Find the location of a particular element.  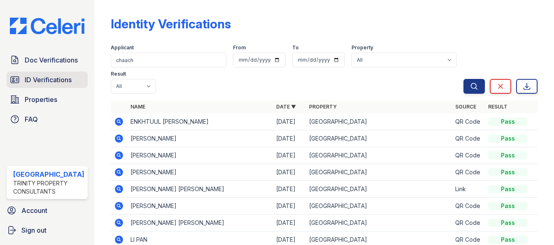

input: Search by name or phone number is located at coordinates (168, 60).